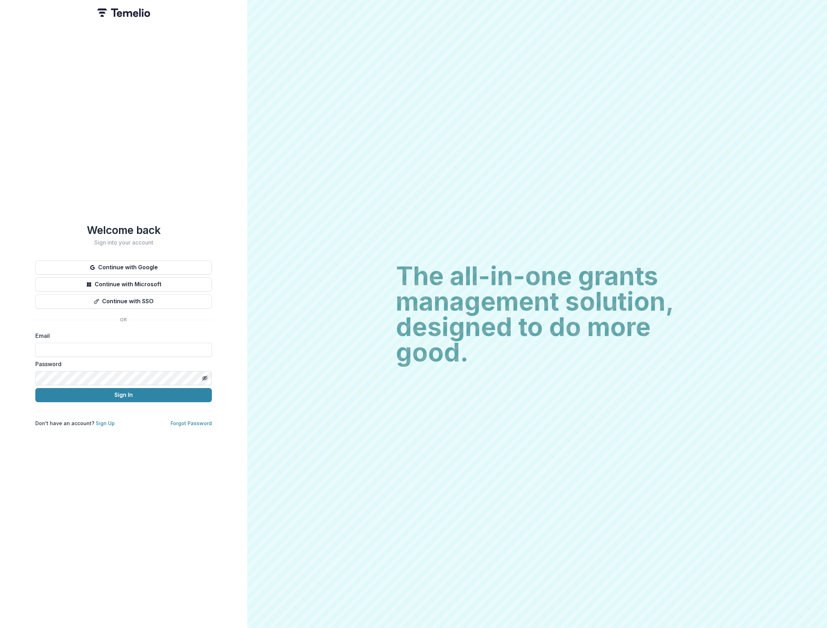 The width and height of the screenshot is (827, 628). I want to click on p: Don't have an account?, so click(75, 423).